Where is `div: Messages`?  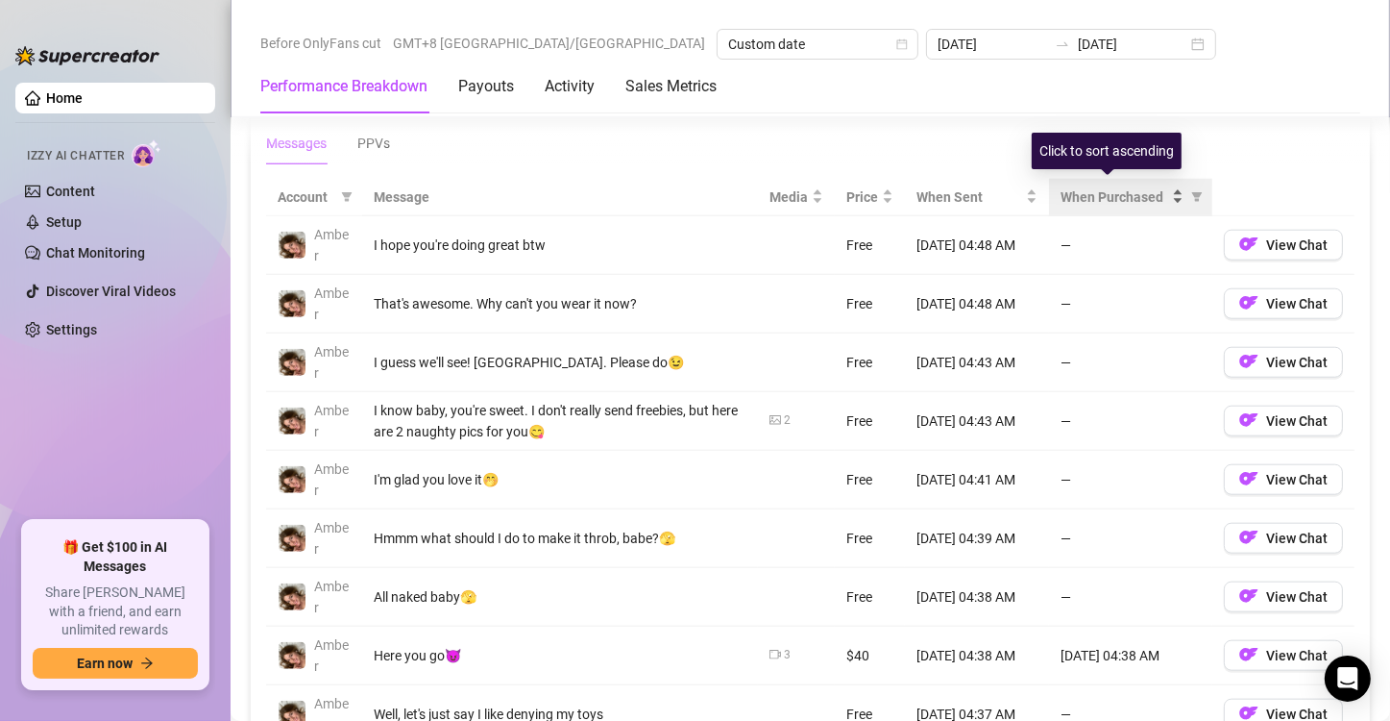
div: Messages is located at coordinates (296, 143).